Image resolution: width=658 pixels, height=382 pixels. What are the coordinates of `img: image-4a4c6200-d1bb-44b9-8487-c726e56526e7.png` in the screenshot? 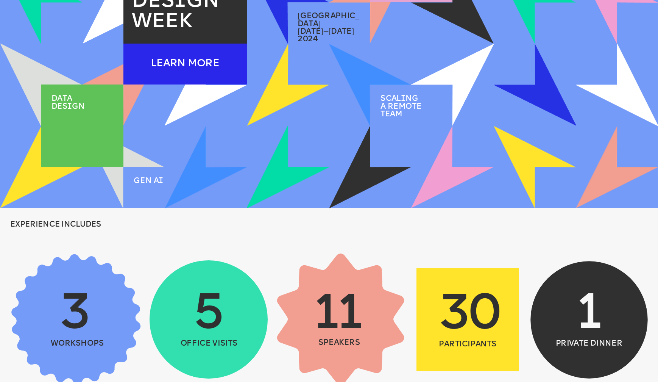 It's located at (452, 167).